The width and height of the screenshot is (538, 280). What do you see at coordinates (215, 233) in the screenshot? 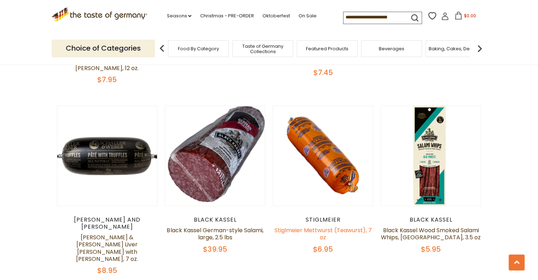
I see `a: Black Kassel German-style Salami, large, 2.5 lbs` at bounding box center [215, 233].